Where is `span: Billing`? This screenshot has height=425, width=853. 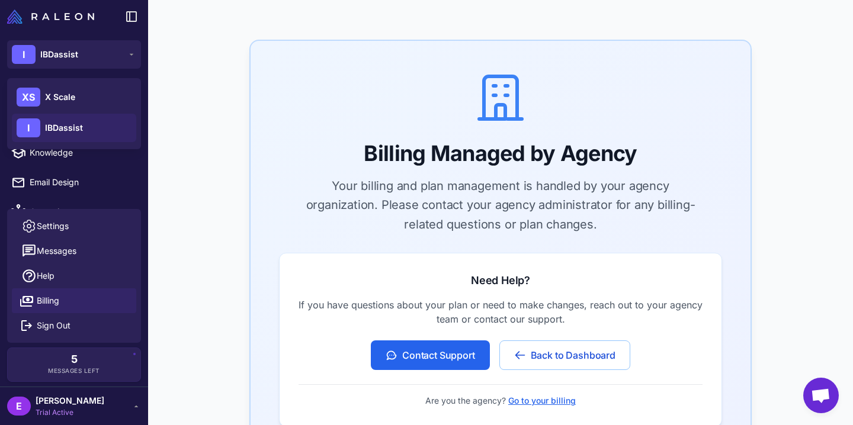
span: Billing is located at coordinates (48, 301).